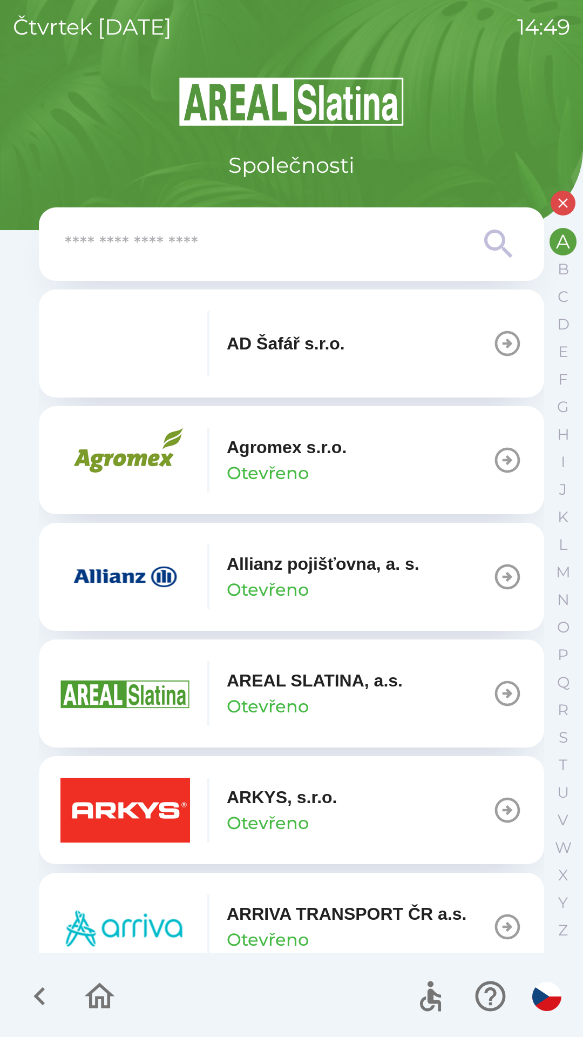 This screenshot has width=583, height=1037. I want to click on img: 33c739ec-f83b-42c3-a534-7980a31bd9ae.png, so click(125, 460).